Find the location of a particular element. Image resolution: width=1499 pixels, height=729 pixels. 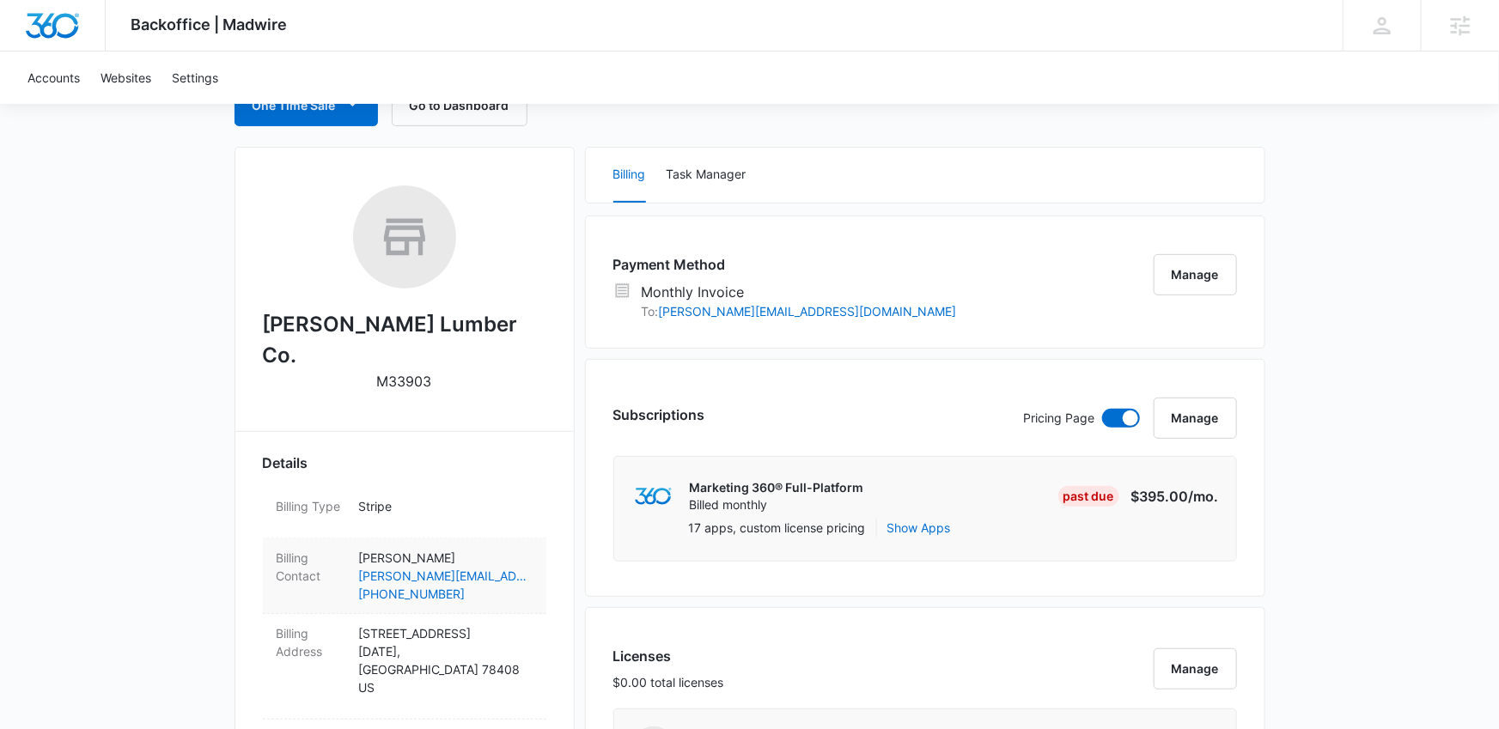

h3: Payment Method is located at coordinates (785, 265).